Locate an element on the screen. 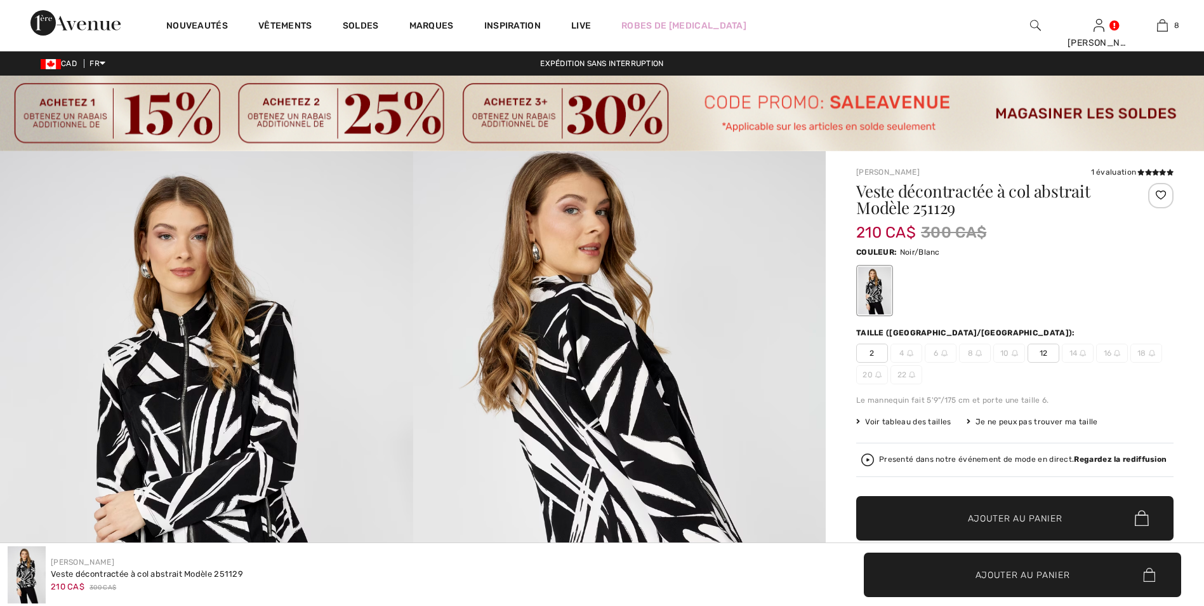 Image resolution: width=1204 pixels, height=606 pixels. img: Canadian Dollar is located at coordinates (51, 64).